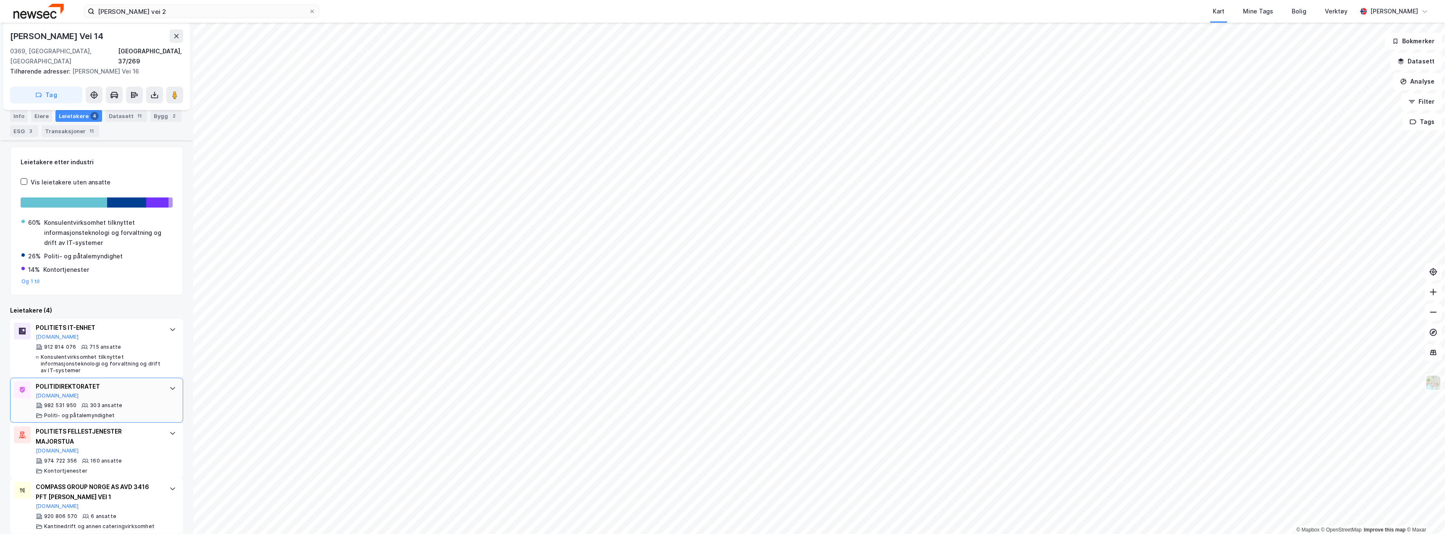 This screenshot has height=534, width=1445. What do you see at coordinates (126, 116) in the screenshot?
I see `div: Datasett` at bounding box center [126, 116].